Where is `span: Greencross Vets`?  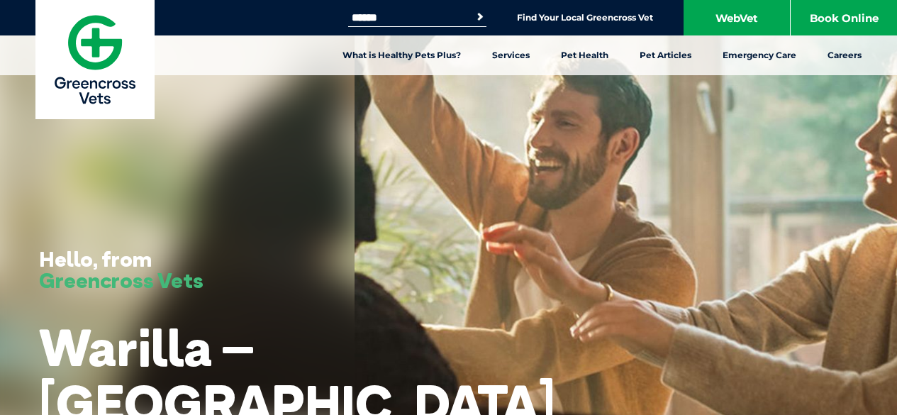 span: Greencross Vets is located at coordinates (121, 280).